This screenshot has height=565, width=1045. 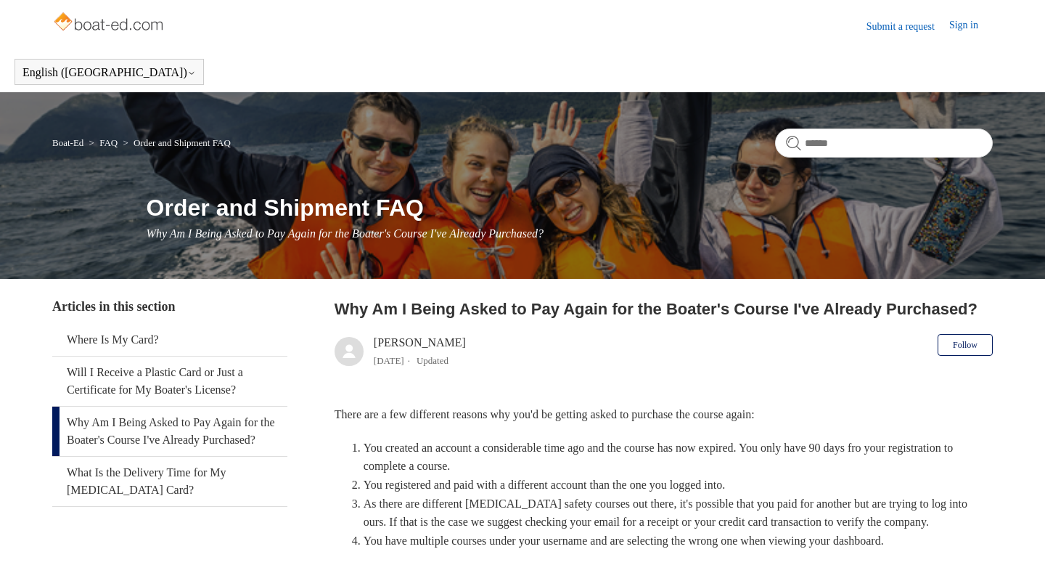 What do you see at coordinates (908, 26) in the screenshot?
I see `a: Submit a request` at bounding box center [908, 26].